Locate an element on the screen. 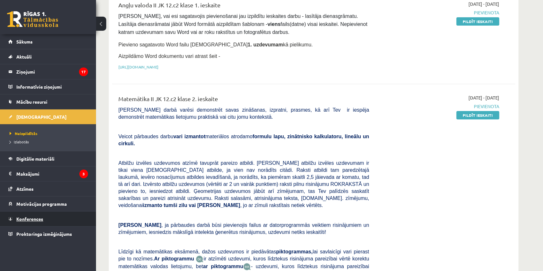  a: Motivācijas programma is located at coordinates (48, 204).